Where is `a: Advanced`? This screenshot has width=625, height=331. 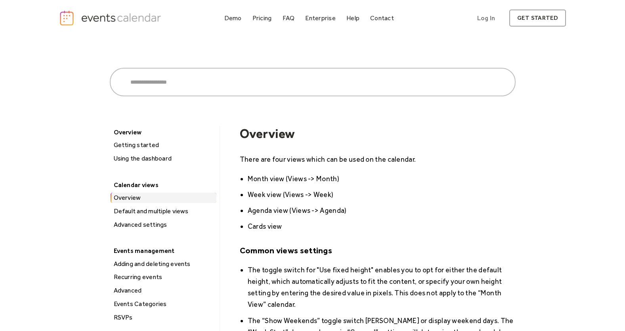 a: Advanced is located at coordinates (163, 290).